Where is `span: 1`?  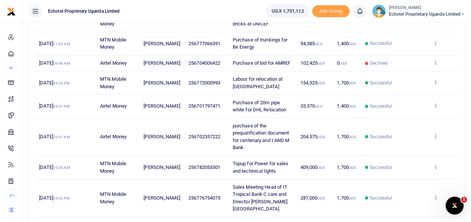
span: 1 is located at coordinates (464, 200).